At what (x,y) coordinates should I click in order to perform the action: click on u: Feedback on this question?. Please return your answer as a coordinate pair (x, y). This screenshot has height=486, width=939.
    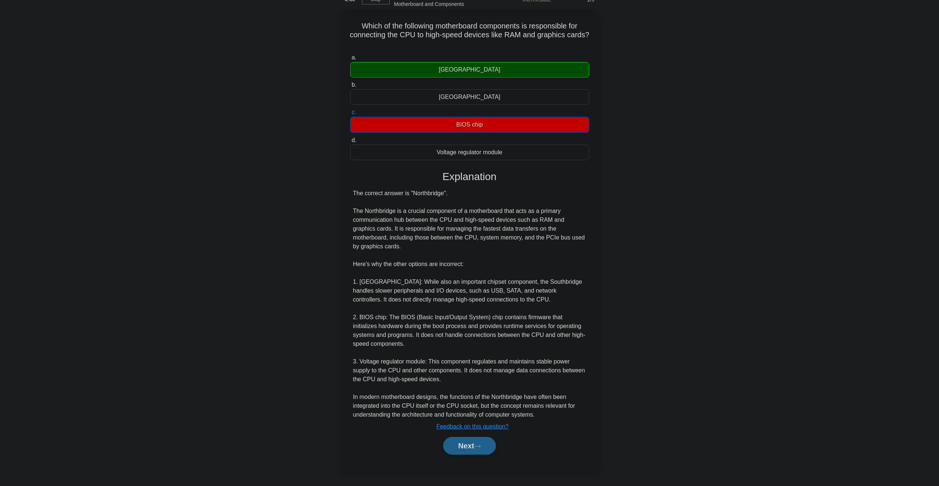
    Looking at the image, I should click on (473, 426).